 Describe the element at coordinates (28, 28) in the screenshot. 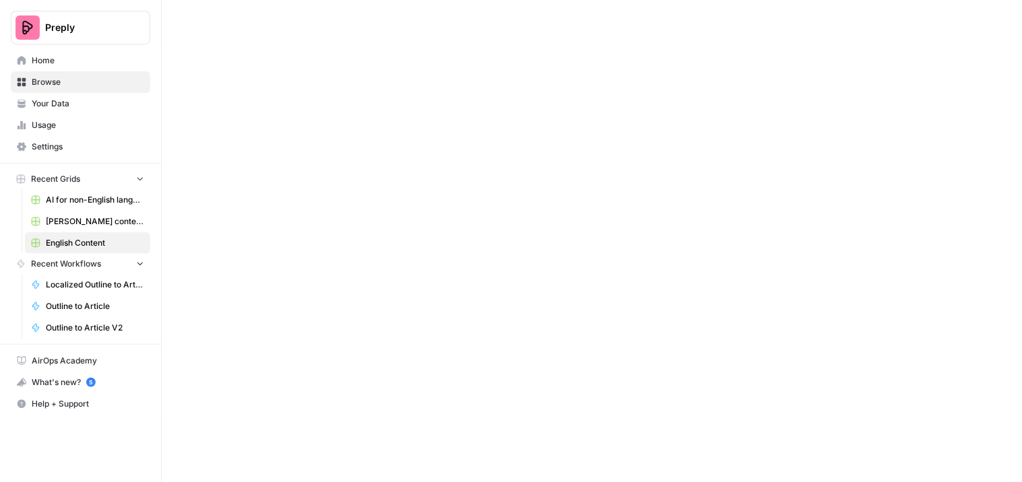

I see `img: Preply Logo` at that location.